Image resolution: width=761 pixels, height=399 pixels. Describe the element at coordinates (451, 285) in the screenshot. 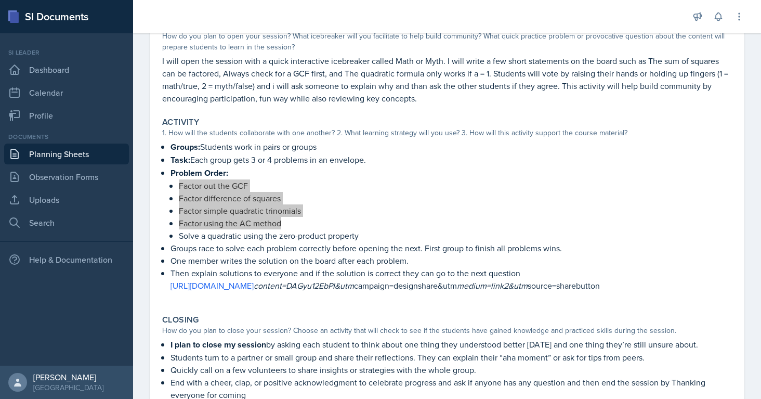

I see `p: campaign=designshare&utm source=sharebutton` at that location.